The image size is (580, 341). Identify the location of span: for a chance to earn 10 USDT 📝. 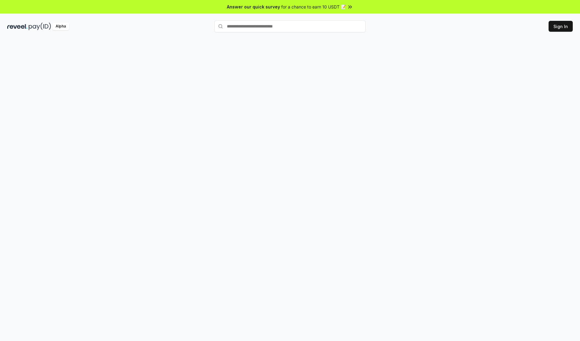
(313, 7).